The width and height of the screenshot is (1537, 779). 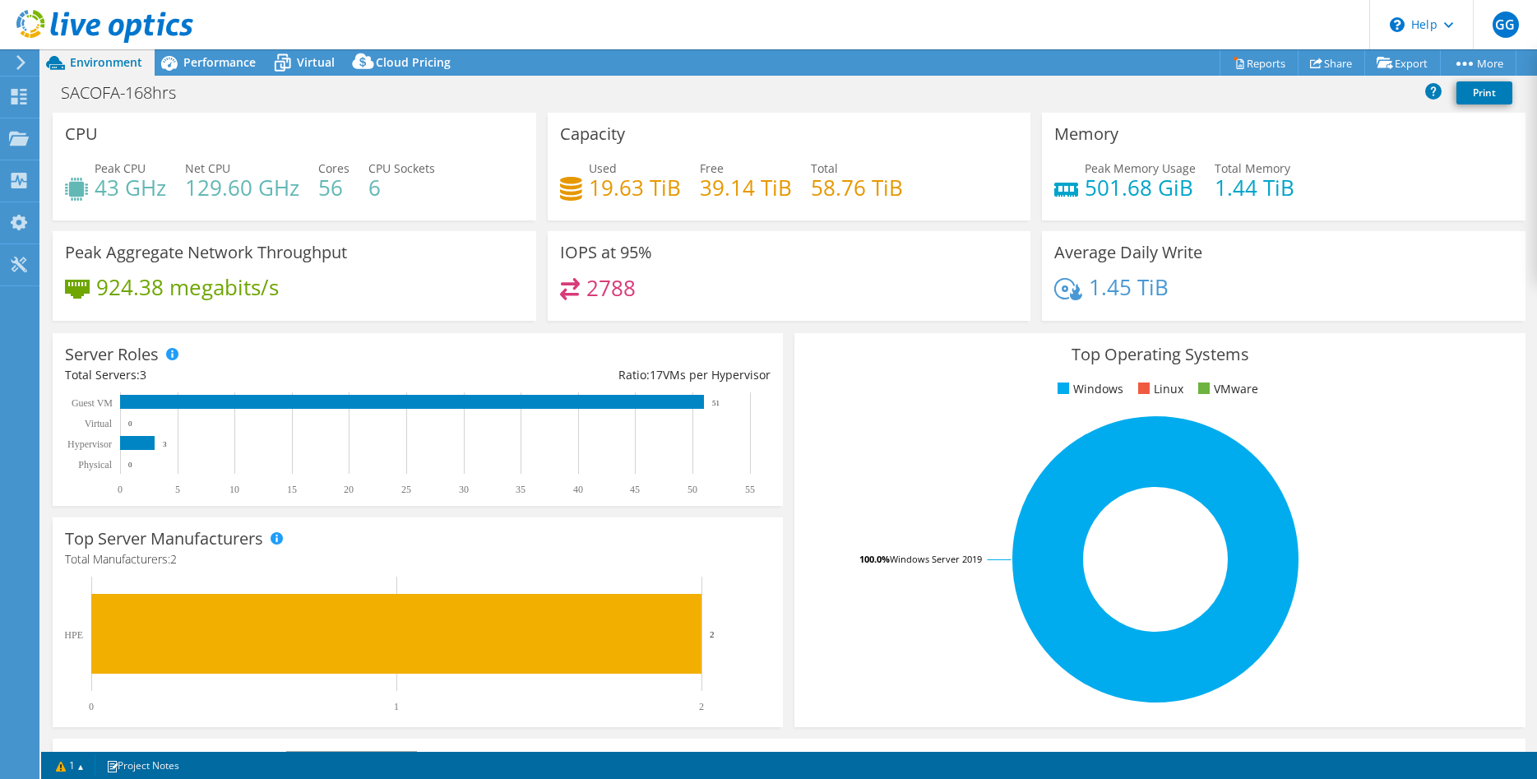 I want to click on h3: Average Daily Write, so click(x=1128, y=252).